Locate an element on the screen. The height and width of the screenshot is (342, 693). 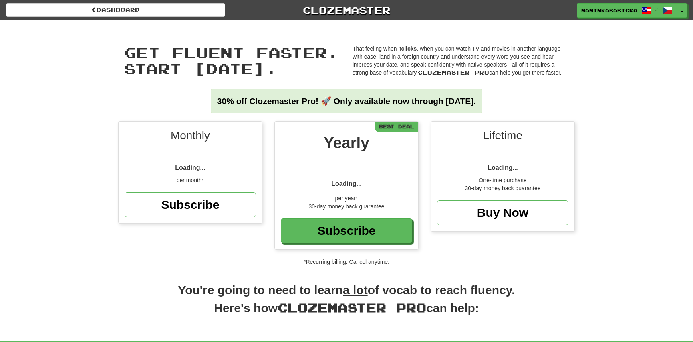
strong: clicks is located at coordinates (409, 49).